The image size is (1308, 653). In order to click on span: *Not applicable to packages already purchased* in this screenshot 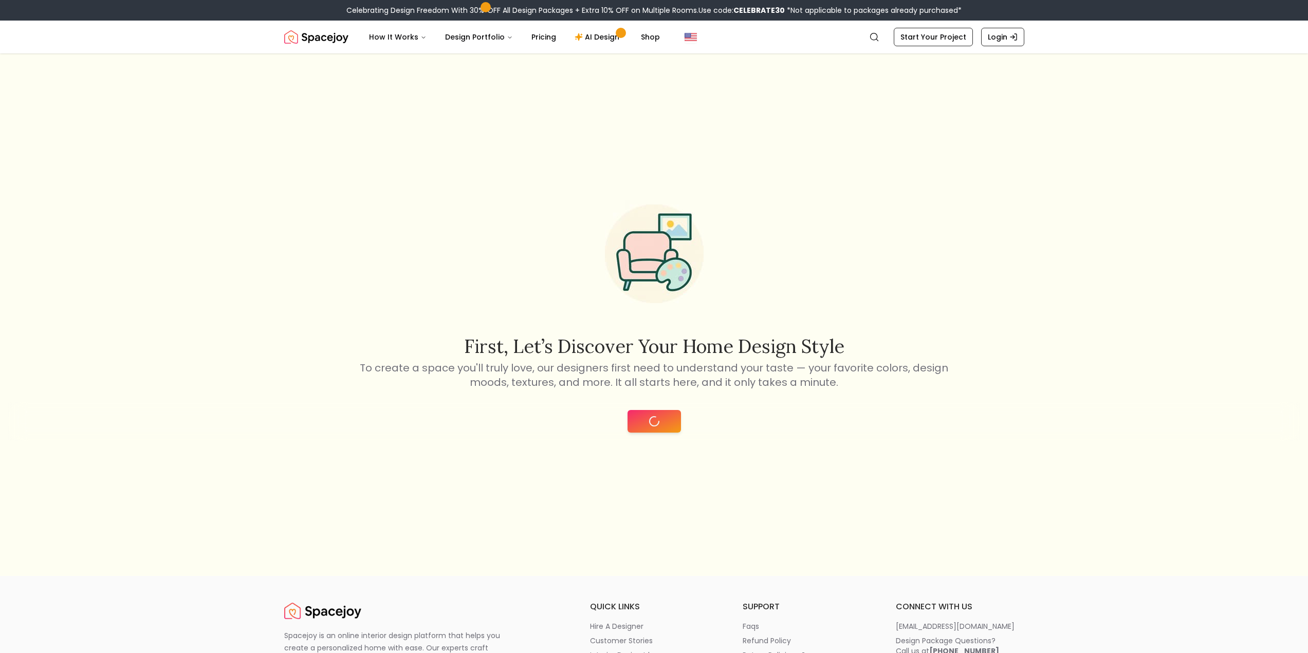, I will do `click(873, 10)`.